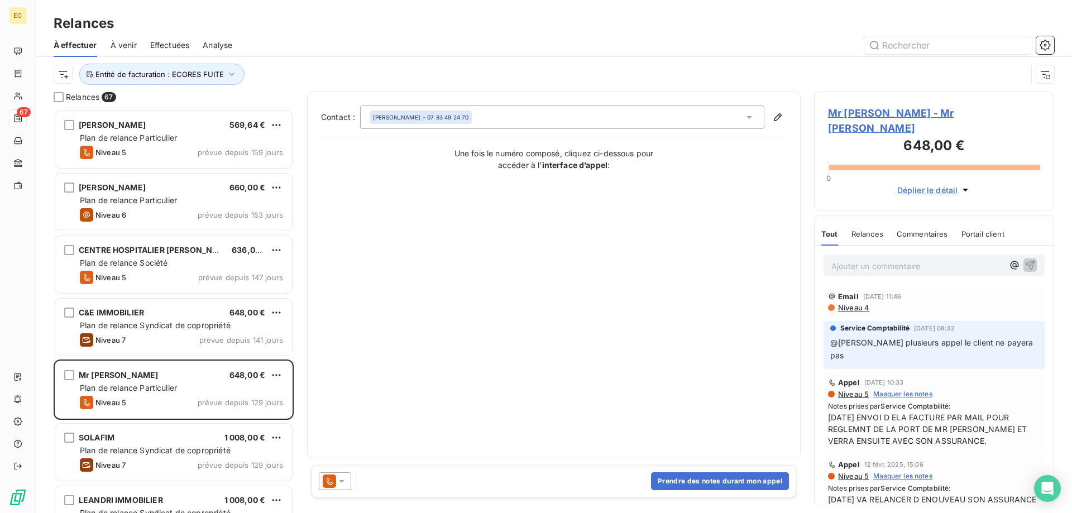 The height and width of the screenshot is (513, 1072). What do you see at coordinates (240, 152) in the screenshot?
I see `span: prévue depuis 159 jours` at bounding box center [240, 152].